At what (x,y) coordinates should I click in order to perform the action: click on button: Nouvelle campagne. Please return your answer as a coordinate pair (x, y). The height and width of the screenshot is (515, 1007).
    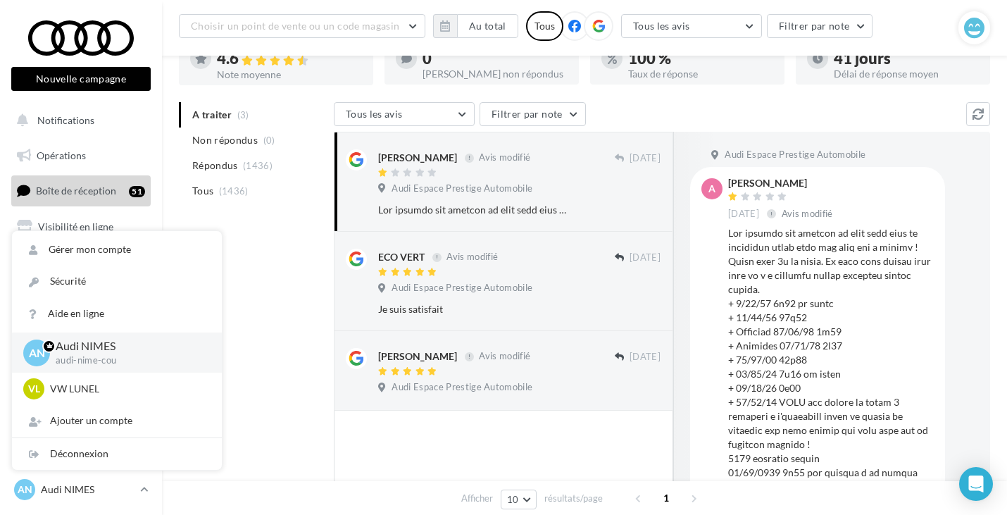
    Looking at the image, I should click on (81, 79).